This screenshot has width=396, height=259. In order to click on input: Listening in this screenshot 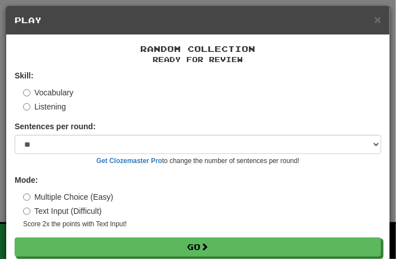, I will do `click(27, 107)`.